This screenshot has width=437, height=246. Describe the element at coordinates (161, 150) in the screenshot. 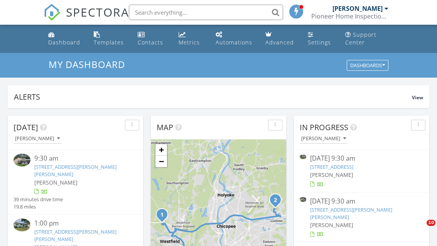

I see `a: Zoom in` at that location.